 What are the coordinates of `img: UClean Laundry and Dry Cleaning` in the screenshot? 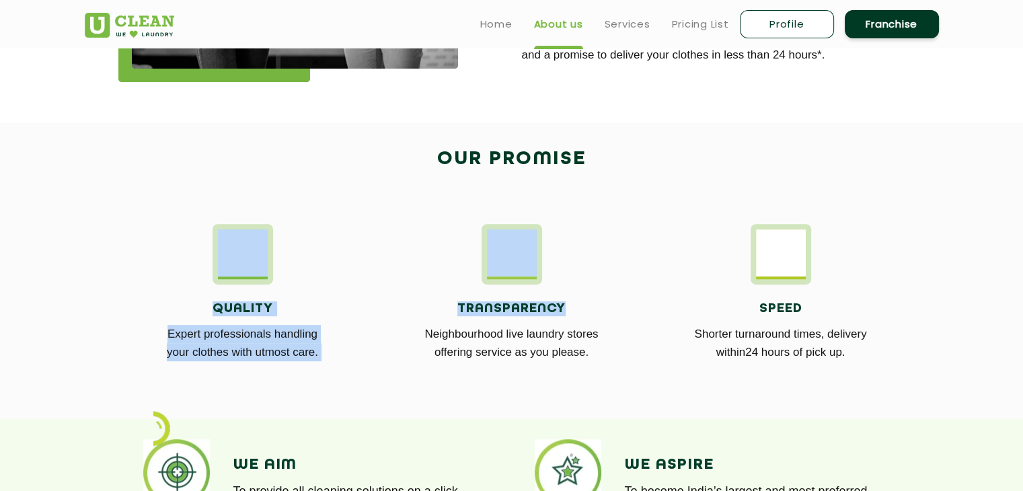 It's located at (129, 25).